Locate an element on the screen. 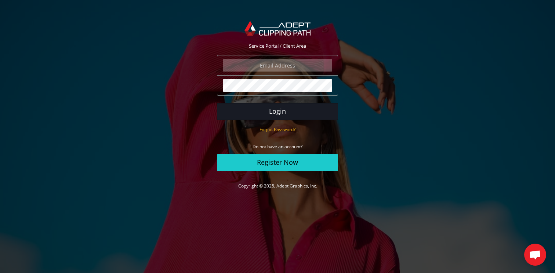  a: Forgot Password? is located at coordinates (277, 129).